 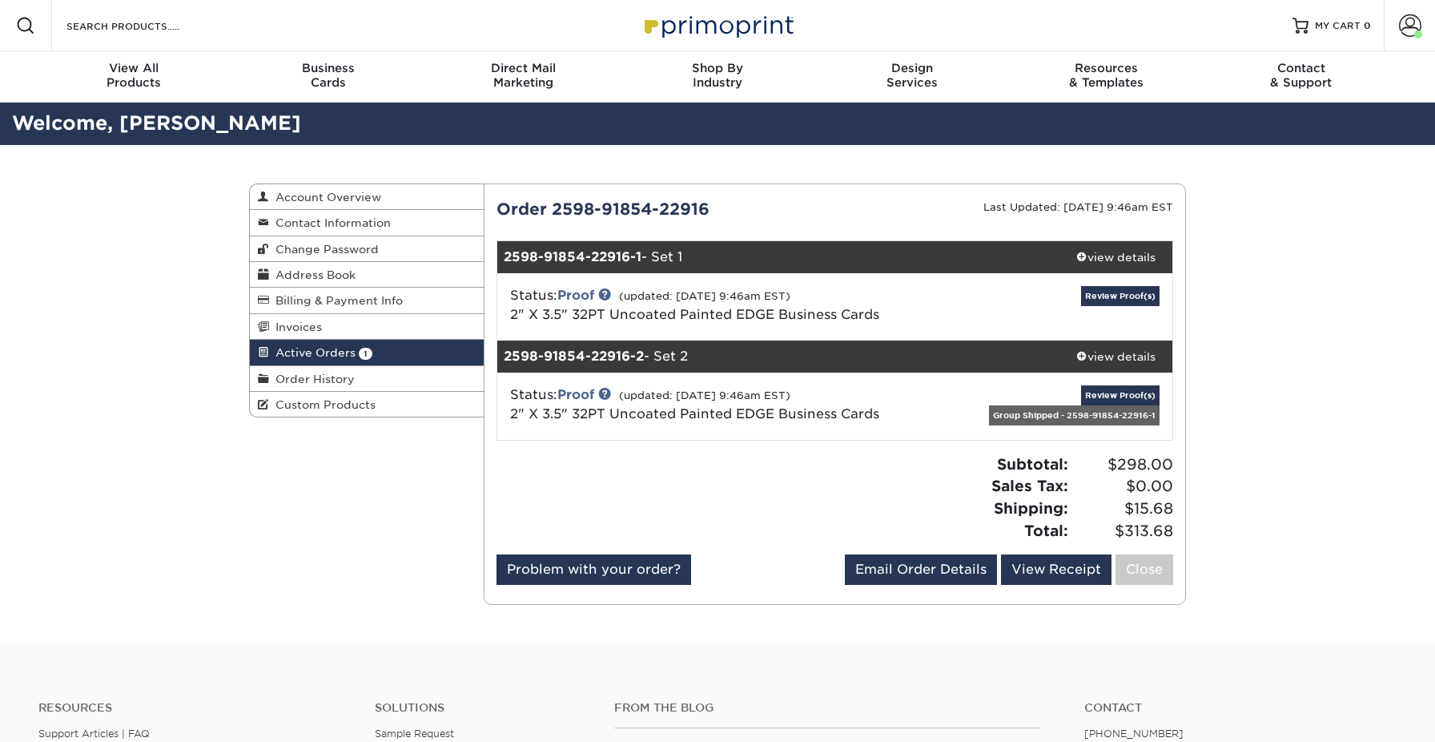 What do you see at coordinates (367, 352) in the screenshot?
I see `a: Active Orders 1` at bounding box center [367, 352].